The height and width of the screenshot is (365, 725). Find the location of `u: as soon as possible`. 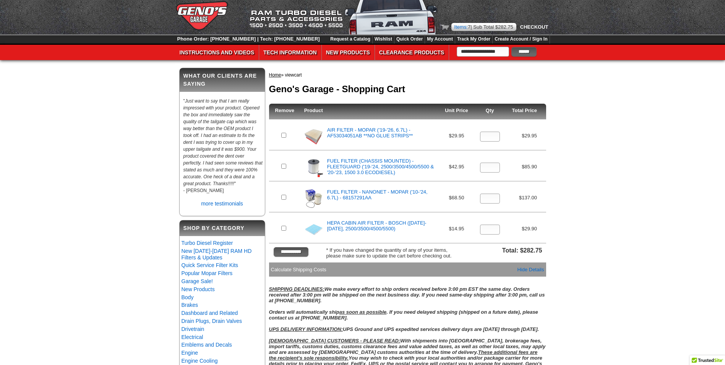

u: as soon as possible is located at coordinates (363, 311).